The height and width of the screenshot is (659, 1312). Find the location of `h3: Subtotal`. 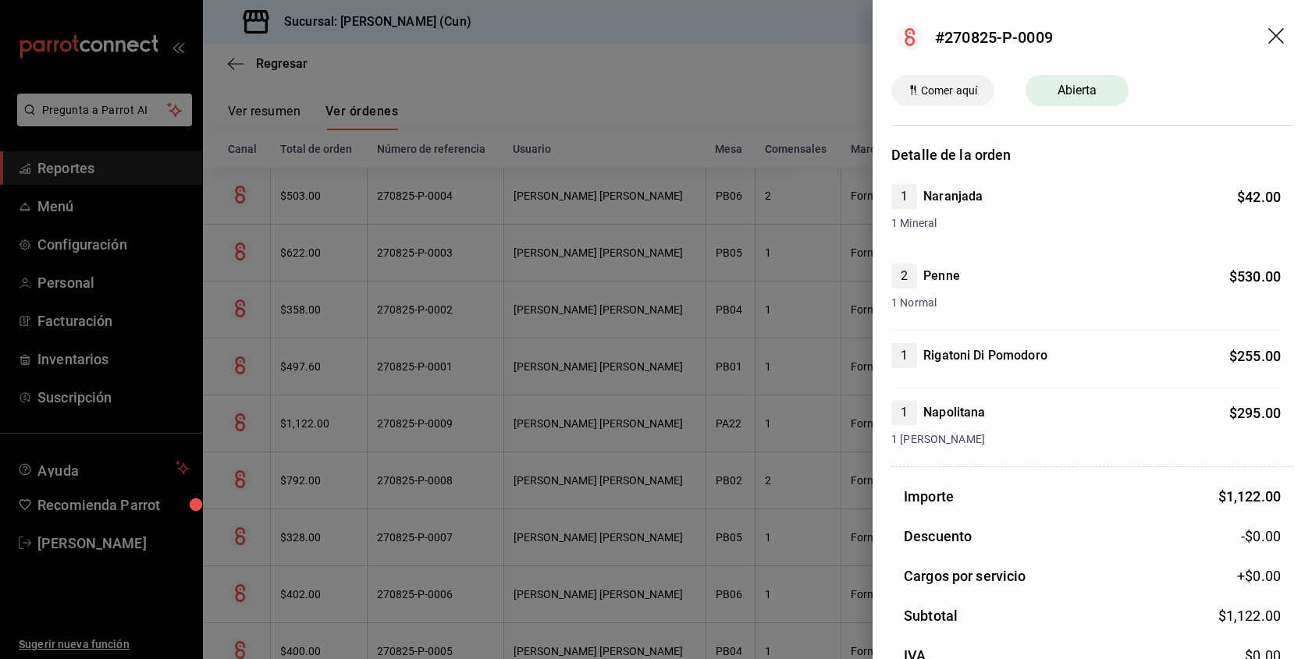

h3: Subtotal is located at coordinates (930, 616).